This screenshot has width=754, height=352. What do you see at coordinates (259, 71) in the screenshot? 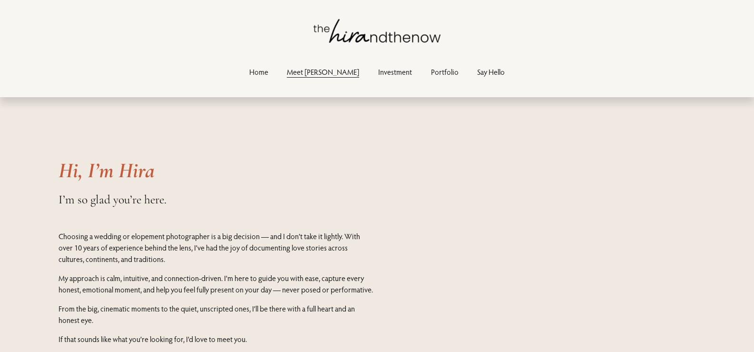
I see `a: Home` at bounding box center [259, 71].